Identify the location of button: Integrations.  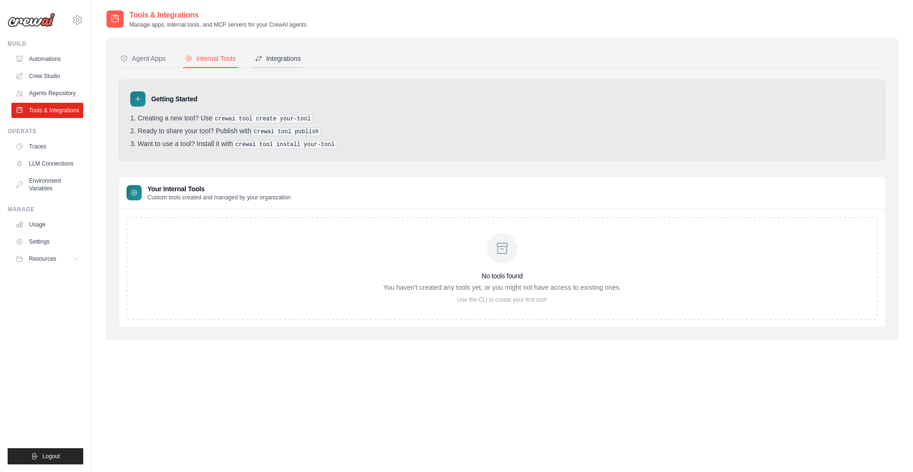
(278, 59).